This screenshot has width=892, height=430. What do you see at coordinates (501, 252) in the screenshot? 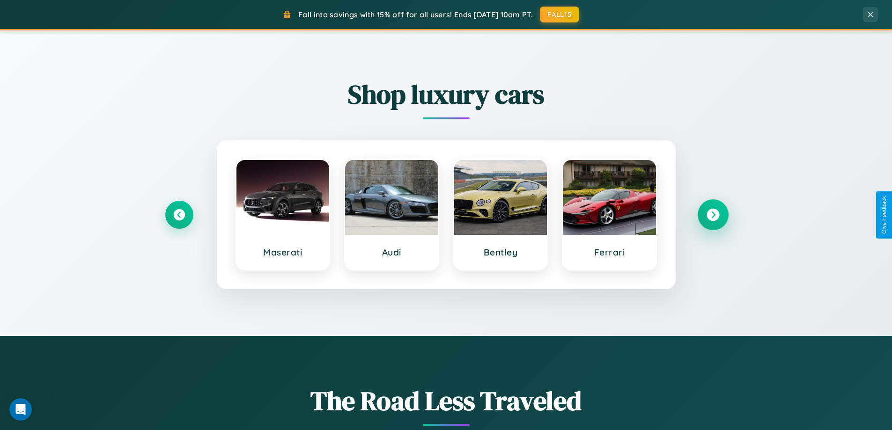
I see `h3: Bentley` at bounding box center [501, 252].